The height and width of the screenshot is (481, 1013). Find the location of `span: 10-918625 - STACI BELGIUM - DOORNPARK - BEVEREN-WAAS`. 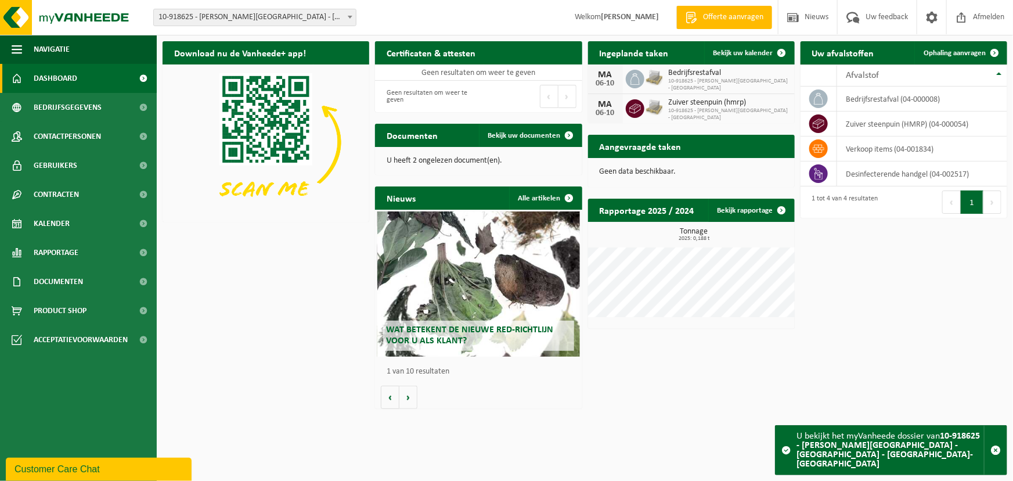

span: 10-918625 - STACI BELGIUM - DOORNPARK - BEVEREN-WAAS is located at coordinates (255, 17).